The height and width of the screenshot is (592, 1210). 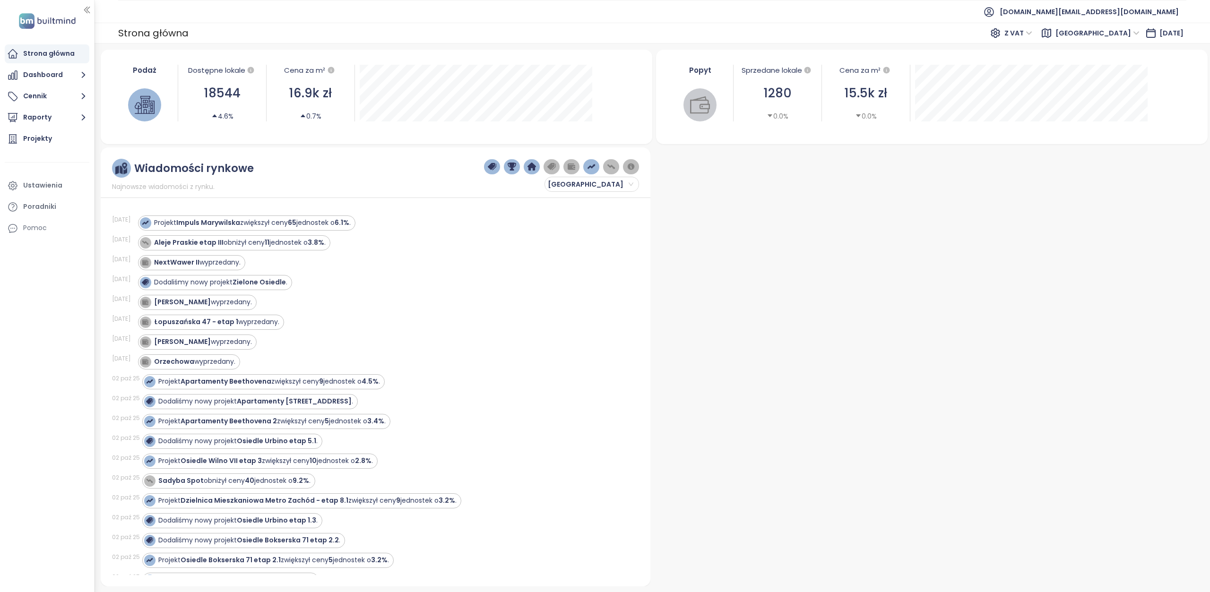 I want to click on div: 1280, so click(x=778, y=93).